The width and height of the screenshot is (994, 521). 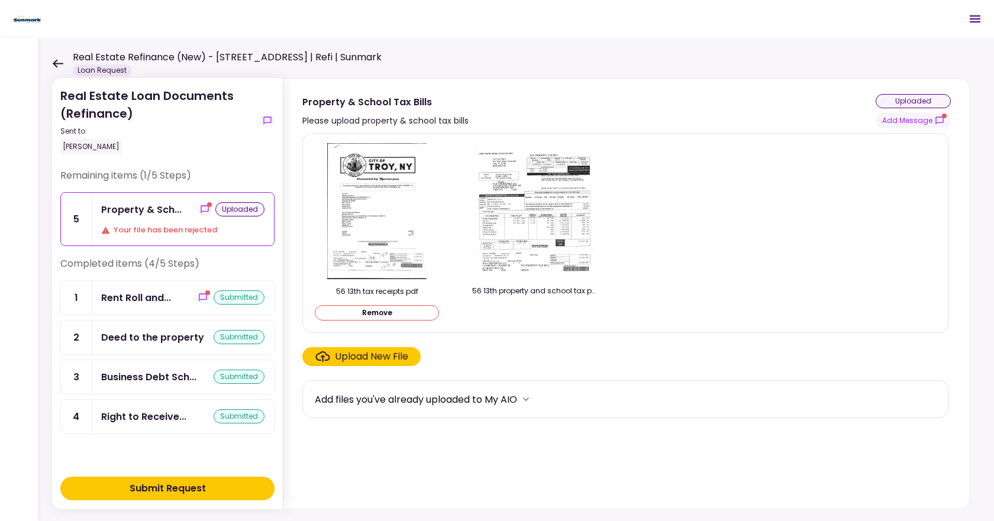 What do you see at coordinates (534, 291) in the screenshot?
I see `div: 56 13th property and school tax.pdf` at bounding box center [534, 291].